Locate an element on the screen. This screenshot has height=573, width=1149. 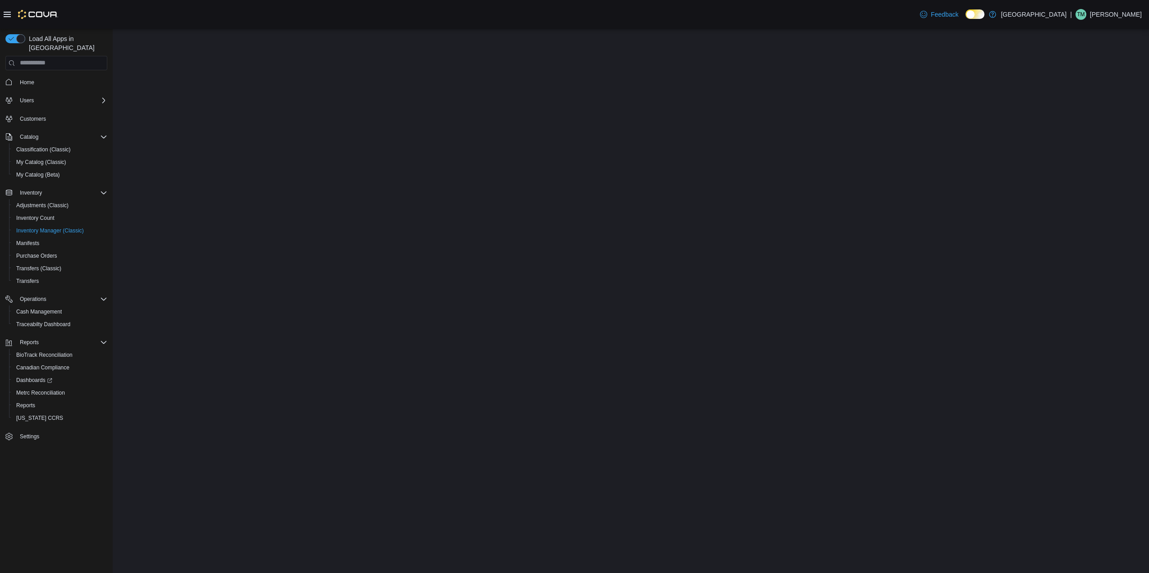
button: My Catalog (Classic) is located at coordinates (60, 162).